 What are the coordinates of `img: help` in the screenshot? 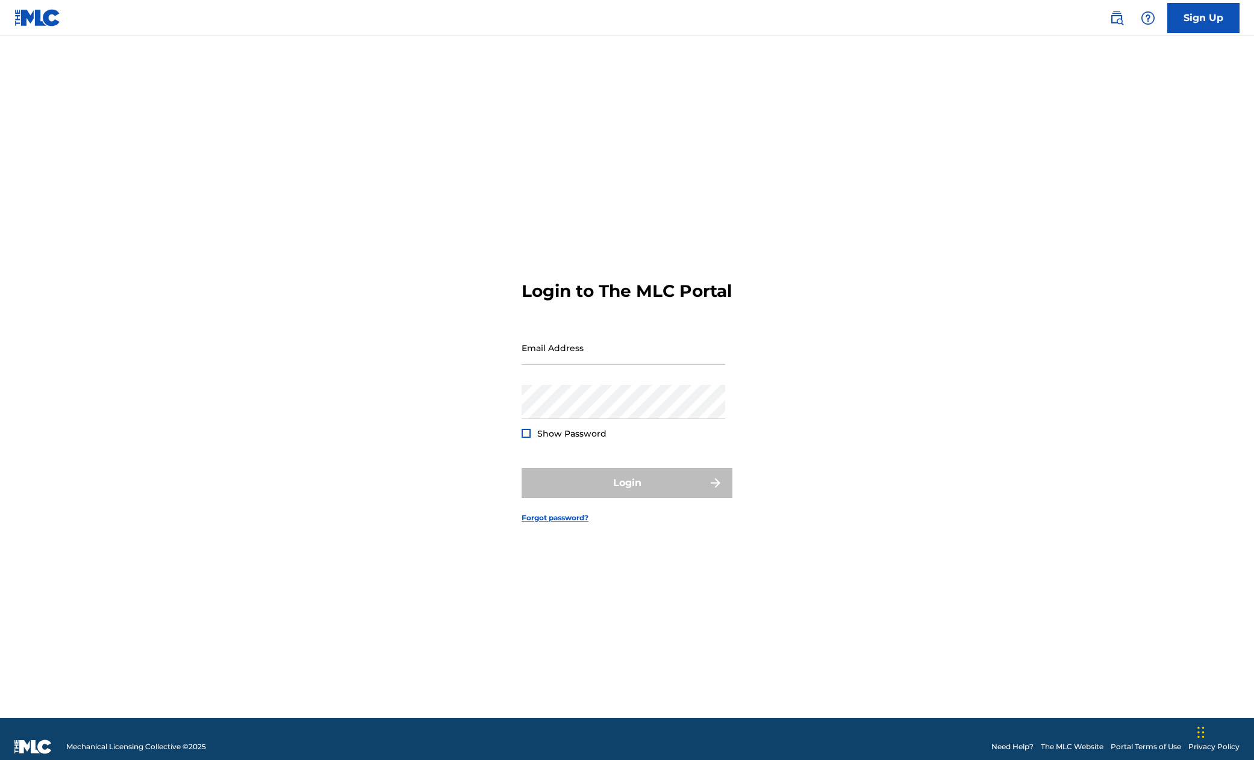 It's located at (1148, 18).